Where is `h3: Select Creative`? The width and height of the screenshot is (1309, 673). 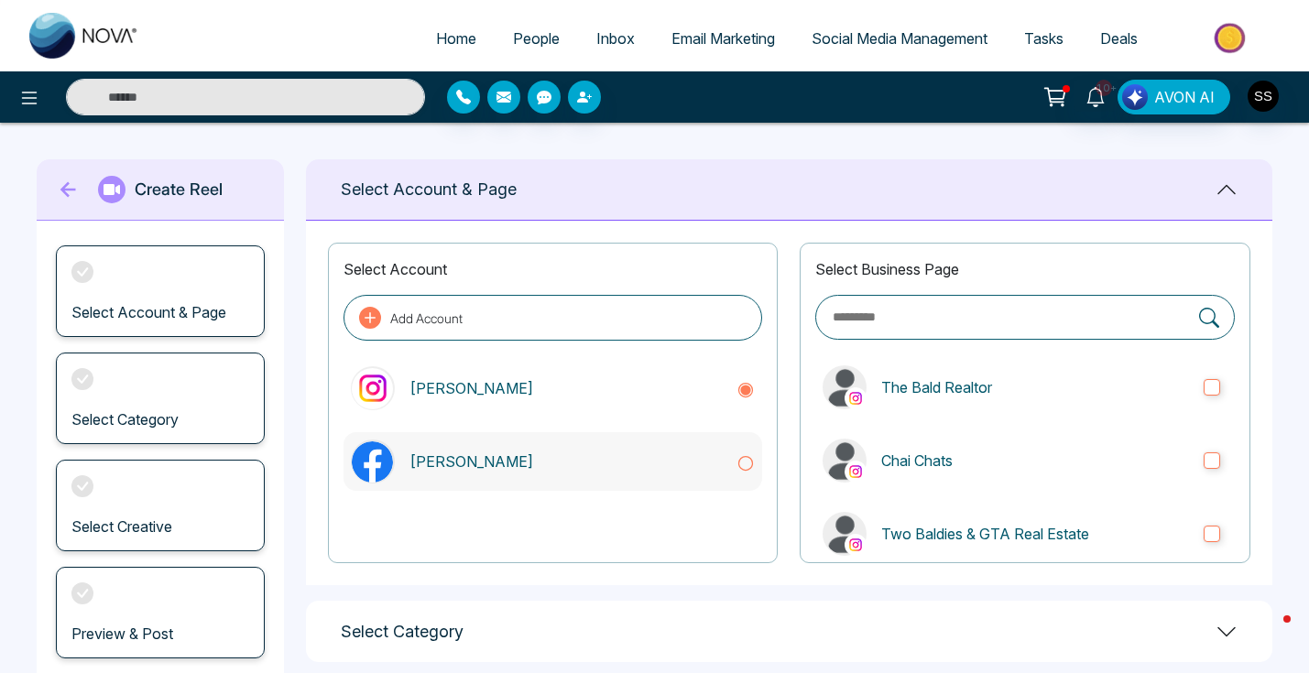 h3: Select Creative is located at coordinates (122, 527).